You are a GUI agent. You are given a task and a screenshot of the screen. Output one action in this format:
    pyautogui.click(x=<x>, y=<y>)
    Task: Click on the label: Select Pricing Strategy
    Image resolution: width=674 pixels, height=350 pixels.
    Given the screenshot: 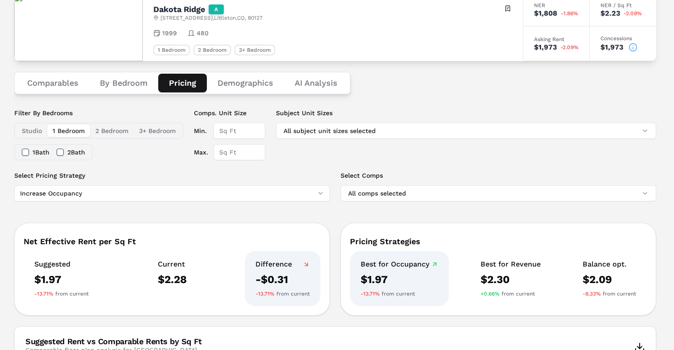 What is the action you would take?
    pyautogui.click(x=172, y=175)
    